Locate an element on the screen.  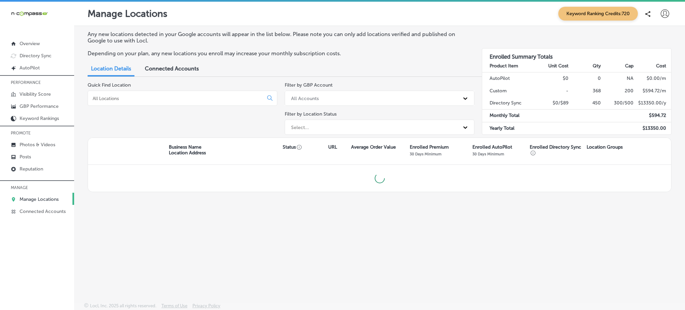
td: Directory Sync is located at coordinates (509, 103).